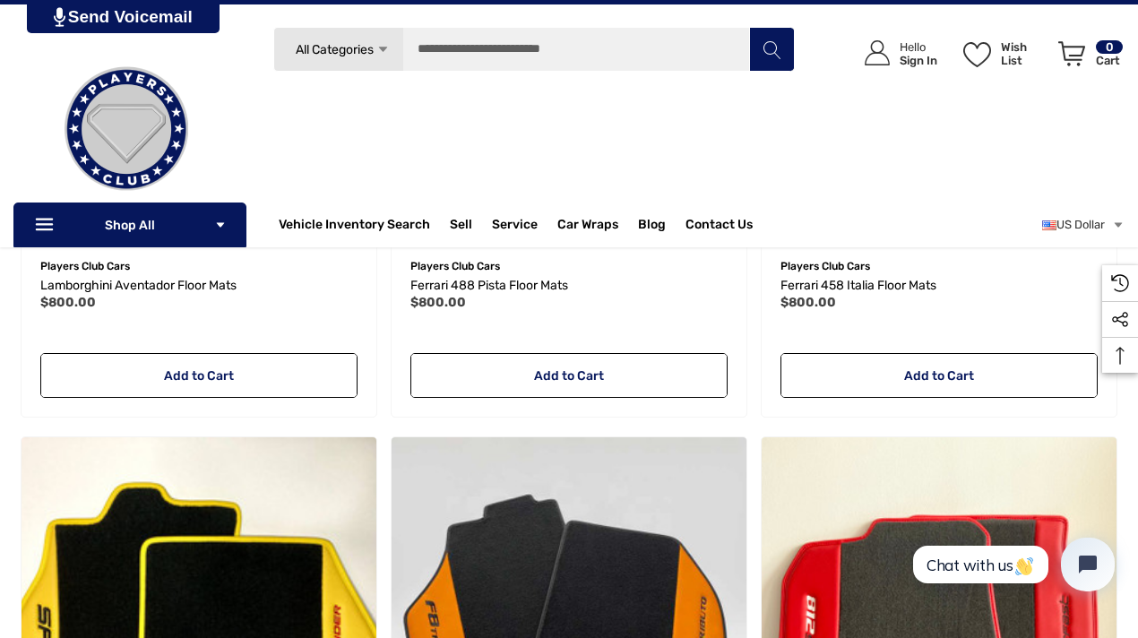  Describe the element at coordinates (338, 49) in the screenshot. I see `a: All Categories Icon Arrow Down Icon Arrow Up` at that location.